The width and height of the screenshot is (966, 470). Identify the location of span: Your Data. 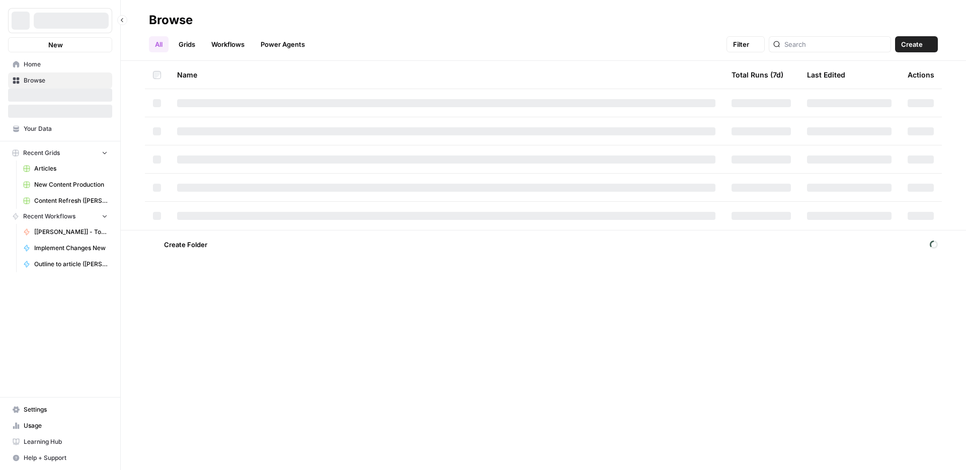
(65, 129).